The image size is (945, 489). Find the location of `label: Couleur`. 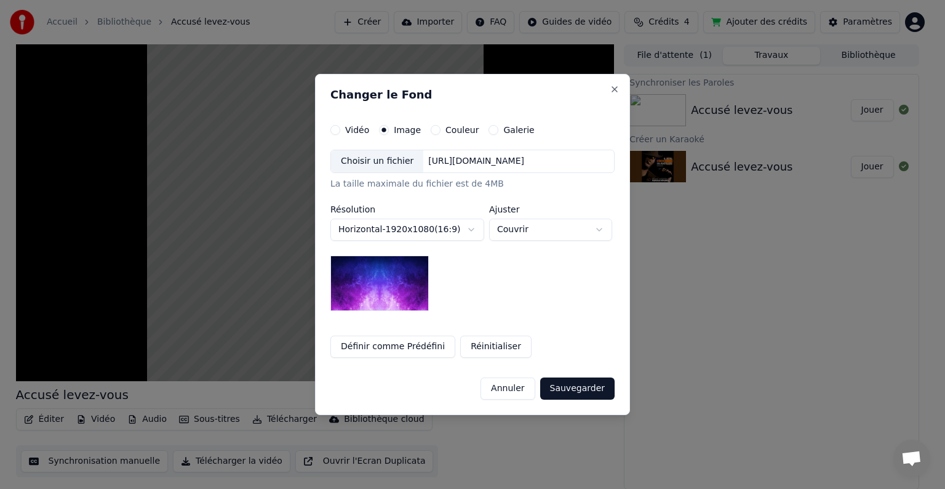

label: Couleur is located at coordinates (462, 130).